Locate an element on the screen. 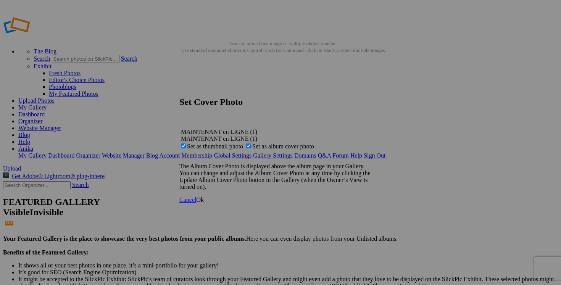 Image resolution: width=561 pixels, height=285 pixels. input: Set as thumbnail photo is located at coordinates (183, 146).